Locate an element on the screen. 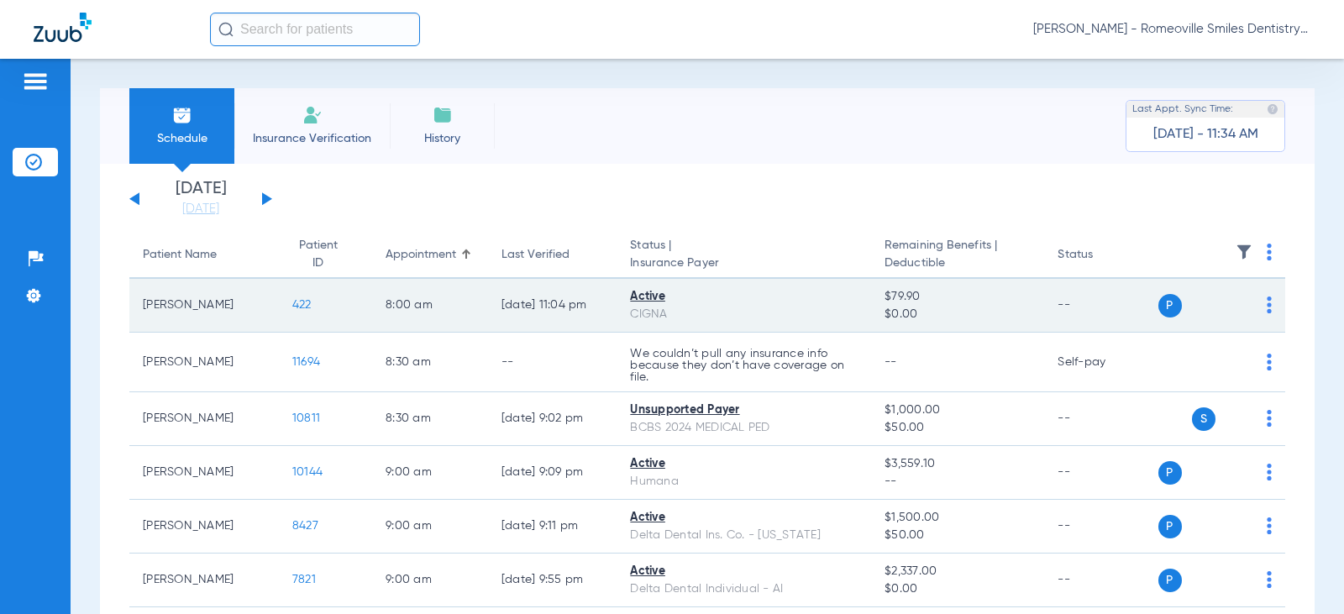  span: S is located at coordinates (1204, 419).